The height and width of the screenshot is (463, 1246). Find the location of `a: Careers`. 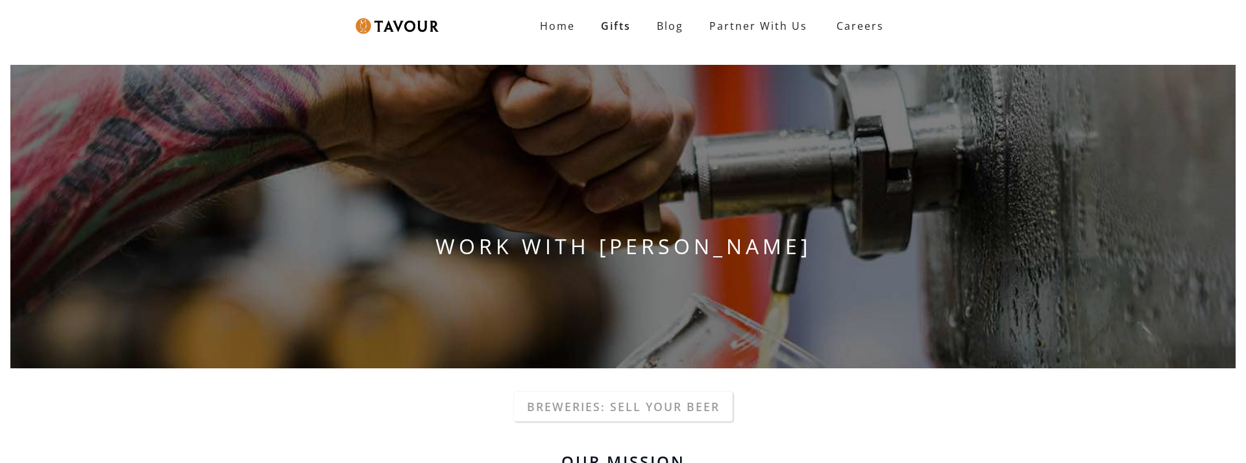

a: Careers is located at coordinates (857, 26).